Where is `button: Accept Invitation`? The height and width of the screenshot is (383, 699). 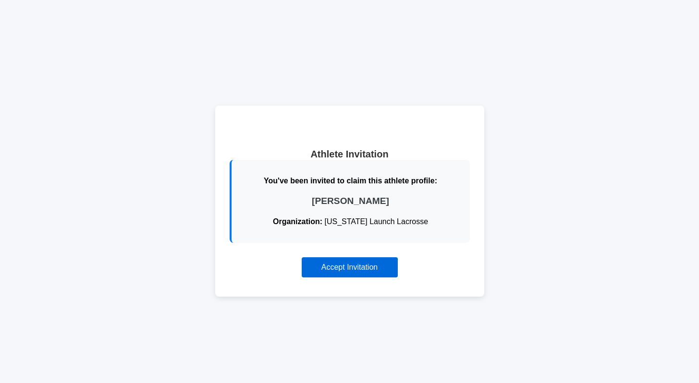
button: Accept Invitation is located at coordinates (350, 268).